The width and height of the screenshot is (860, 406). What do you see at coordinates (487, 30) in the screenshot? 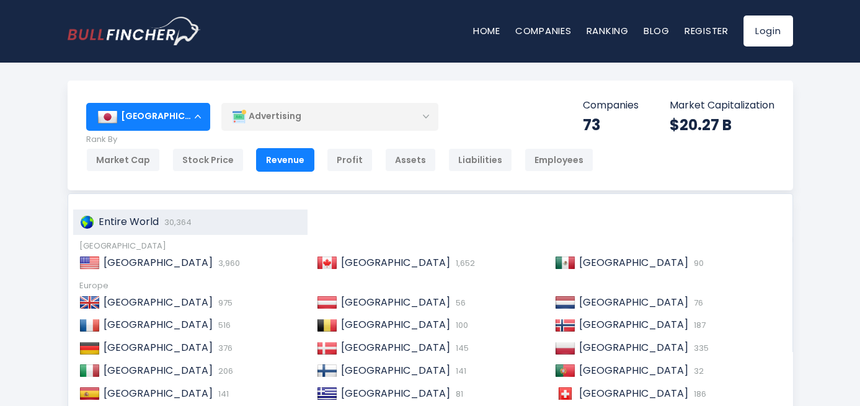
I see `a: Home` at bounding box center [487, 30].